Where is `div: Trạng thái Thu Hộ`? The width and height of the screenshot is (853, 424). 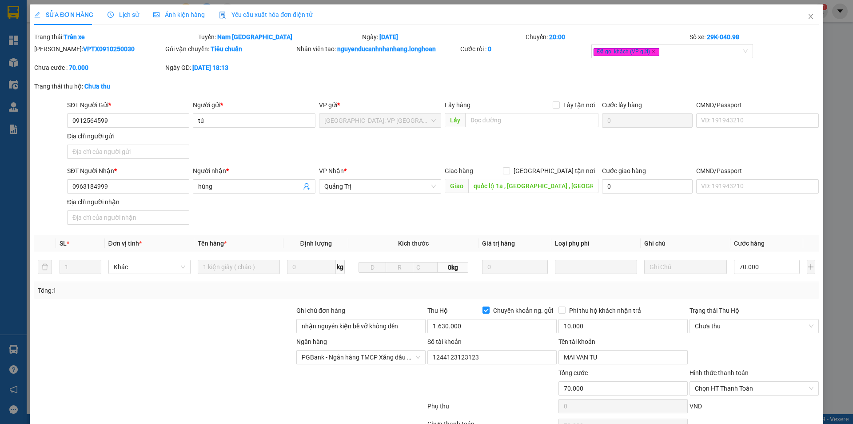
div: Trạng thái Thu Hộ is located at coordinates (754, 310).